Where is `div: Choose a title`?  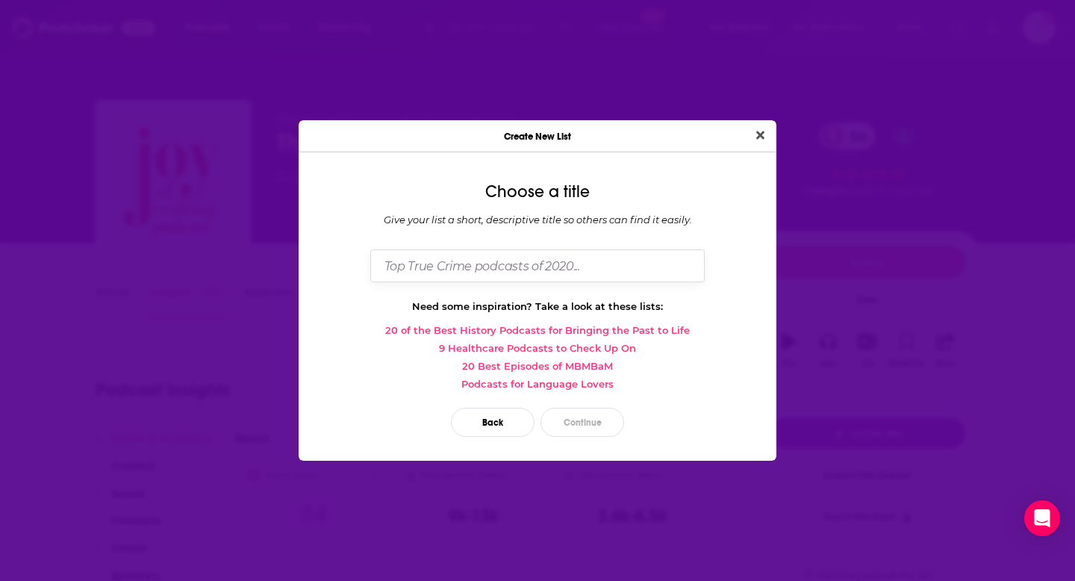 div: Choose a title is located at coordinates (537, 192).